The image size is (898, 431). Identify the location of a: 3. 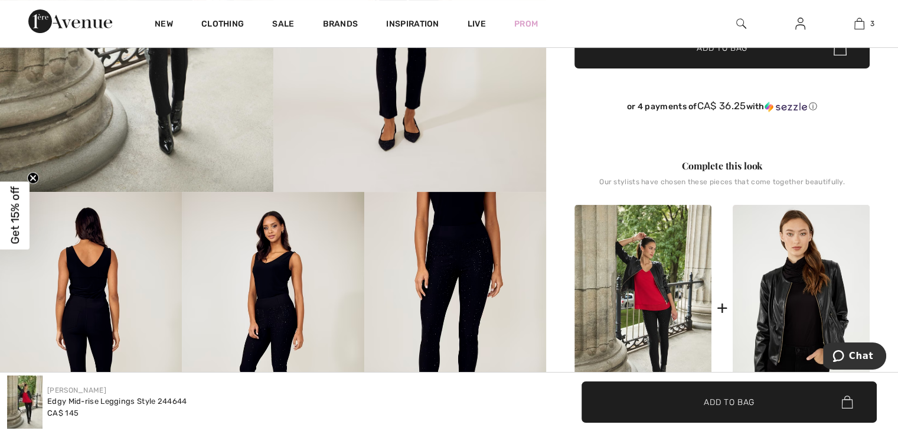
(859, 24).